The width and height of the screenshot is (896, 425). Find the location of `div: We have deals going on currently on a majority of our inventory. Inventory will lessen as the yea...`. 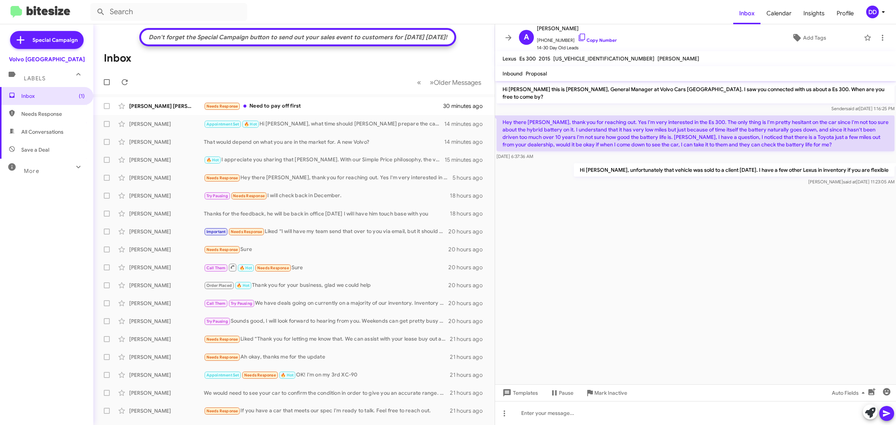

div: We have deals going on currently on a majority of our inventory. Inventory will lessen as the yea... is located at coordinates (326, 303).